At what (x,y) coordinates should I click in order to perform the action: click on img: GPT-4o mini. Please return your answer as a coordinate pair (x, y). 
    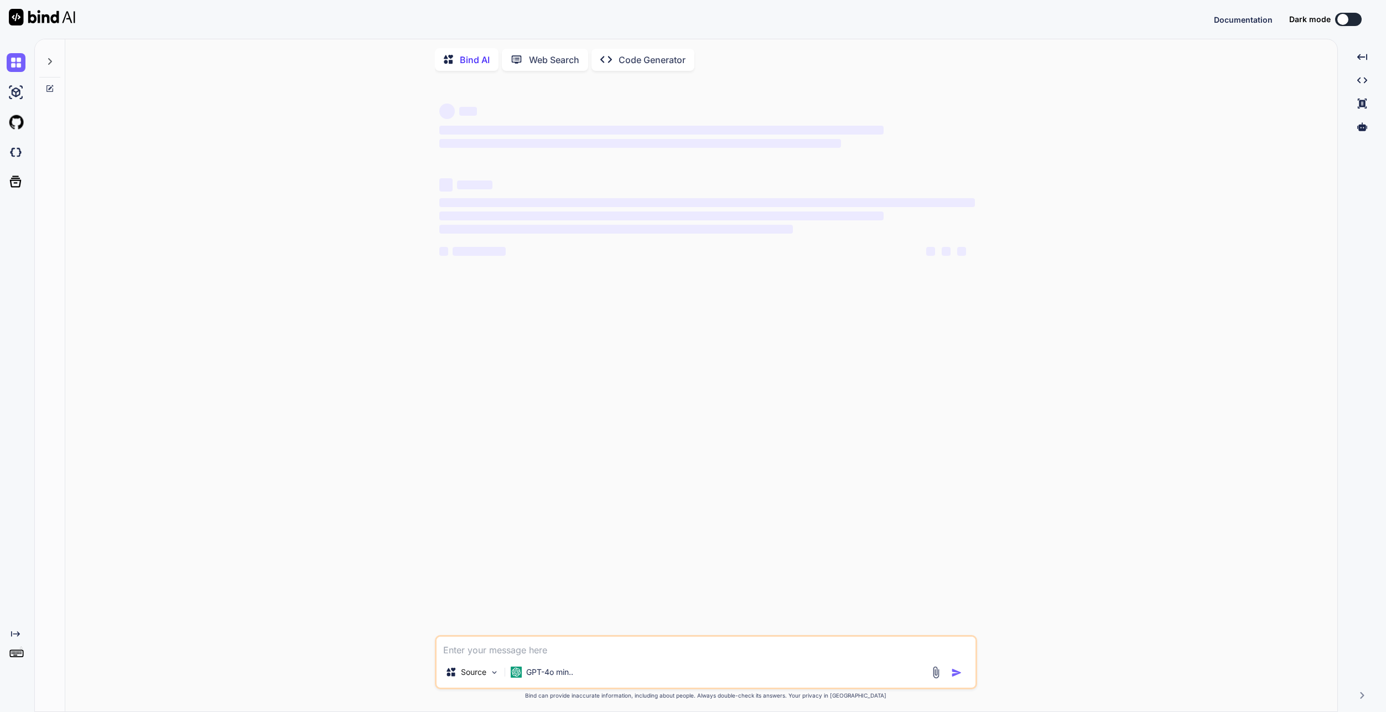
    Looking at the image, I should click on (516, 672).